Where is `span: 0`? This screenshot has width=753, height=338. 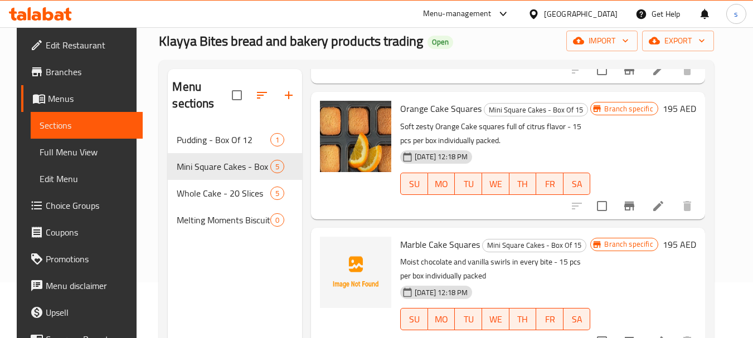
span: 0 is located at coordinates (277, 220).